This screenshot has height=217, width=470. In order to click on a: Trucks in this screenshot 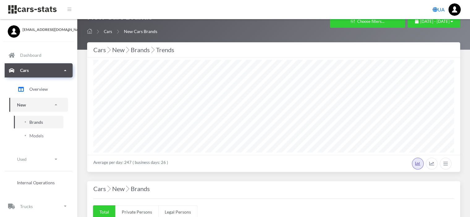, I will do `click(39, 206)`.